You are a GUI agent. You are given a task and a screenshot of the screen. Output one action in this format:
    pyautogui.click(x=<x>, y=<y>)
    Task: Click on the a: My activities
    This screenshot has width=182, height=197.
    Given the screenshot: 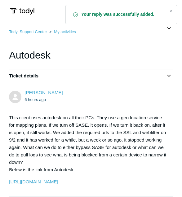 What is the action you would take?
    pyautogui.click(x=65, y=32)
    